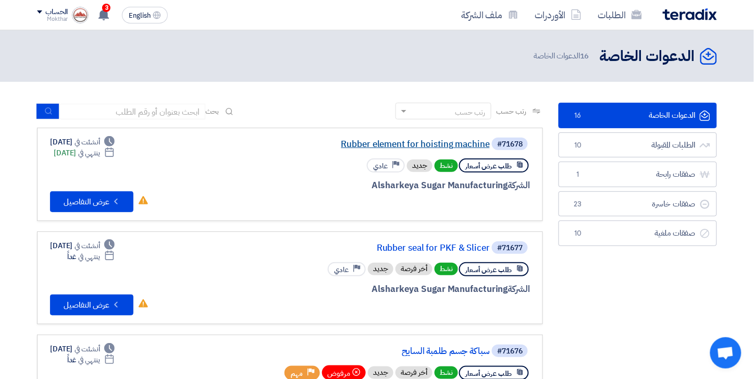 Image resolution: width=754 pixels, height=379 pixels. What do you see at coordinates (471, 112) in the screenshot?
I see `div: رتب حسب` at bounding box center [471, 112].